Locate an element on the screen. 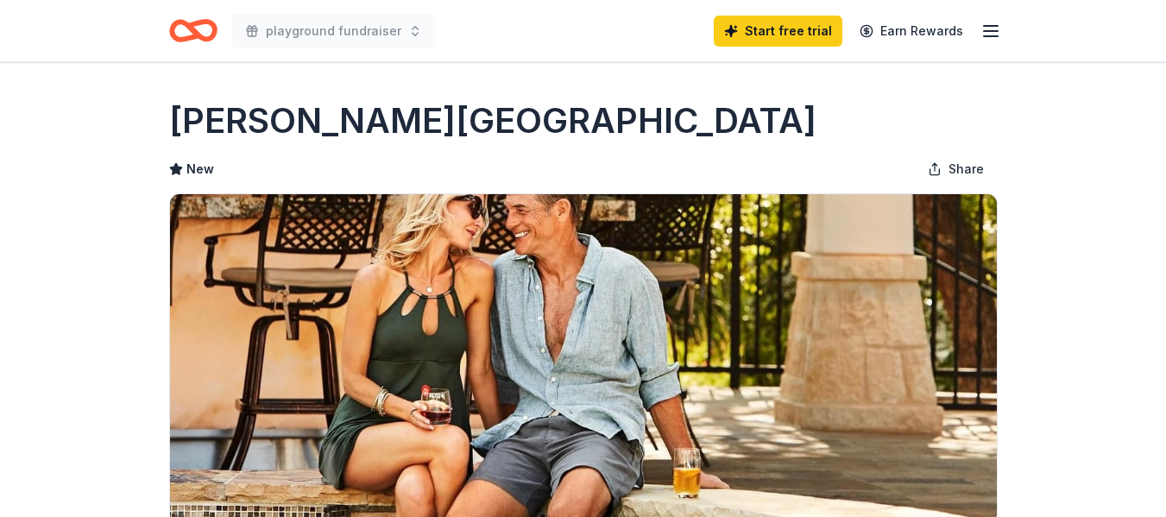  span: New is located at coordinates (200, 169).